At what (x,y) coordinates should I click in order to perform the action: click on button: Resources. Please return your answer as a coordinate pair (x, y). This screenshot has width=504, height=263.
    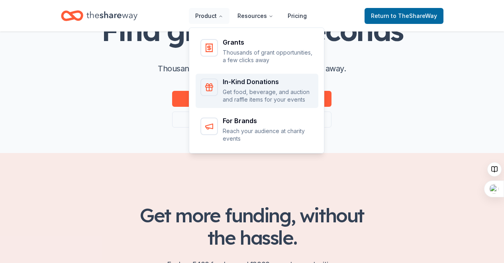
    Looking at the image, I should click on (255, 16).